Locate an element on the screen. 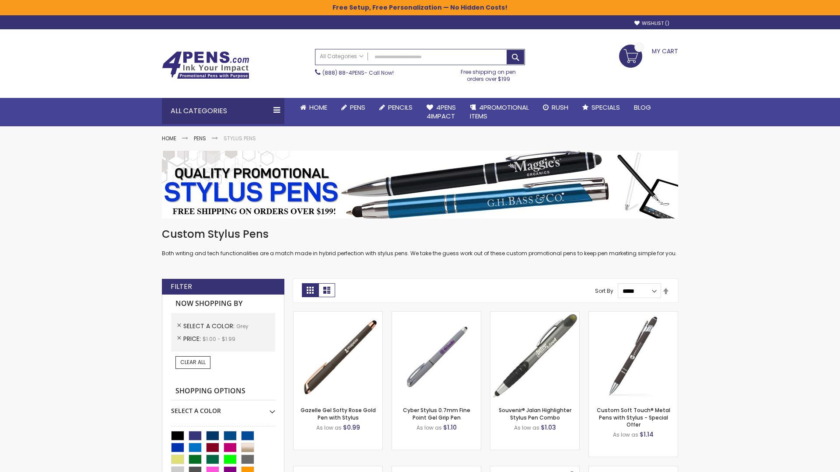 This screenshot has height=472, width=840. a: 4PROMOTIONALITEMS is located at coordinates (499, 112).